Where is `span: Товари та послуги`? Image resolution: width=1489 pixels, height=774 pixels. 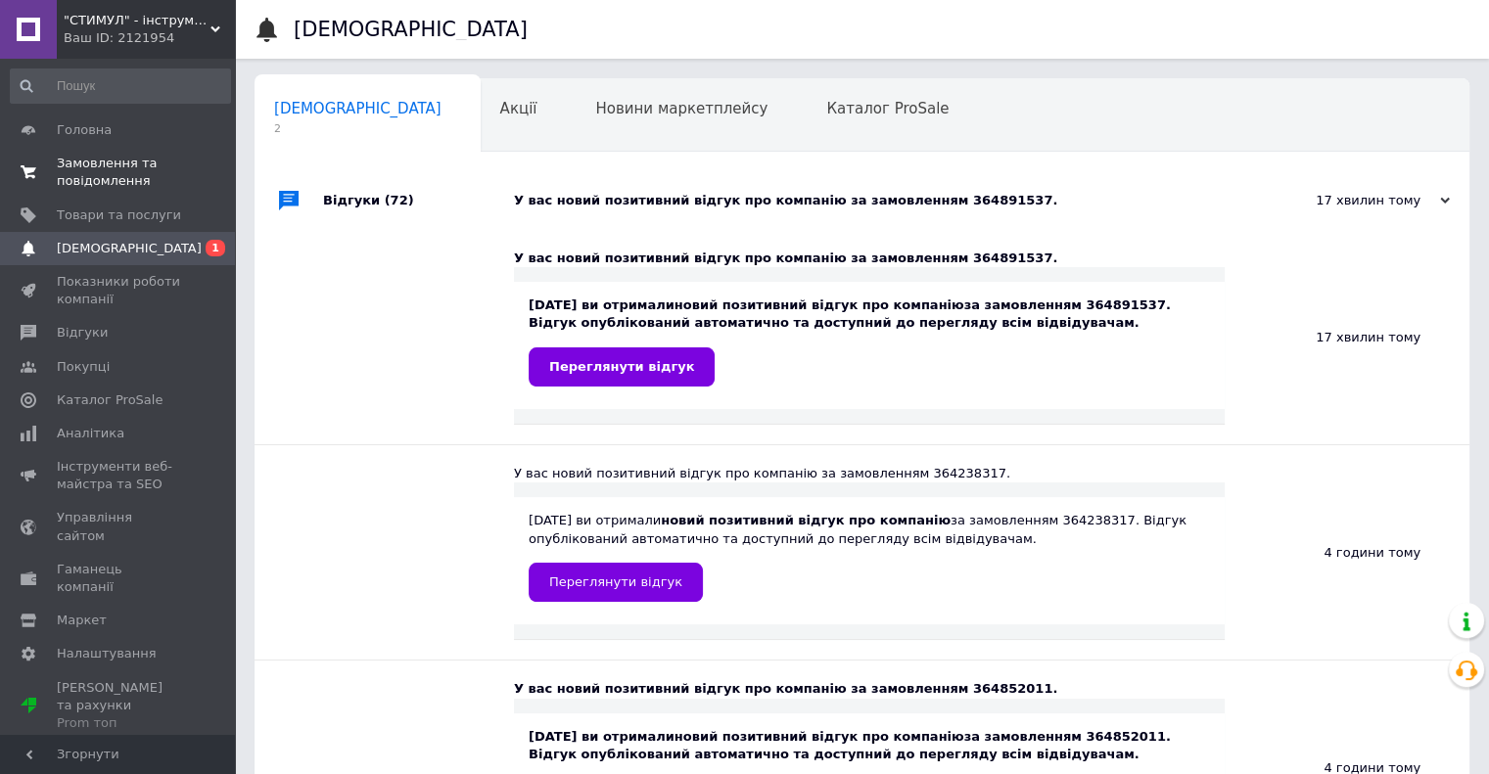
span: Товари та послуги is located at coordinates (118, 215).